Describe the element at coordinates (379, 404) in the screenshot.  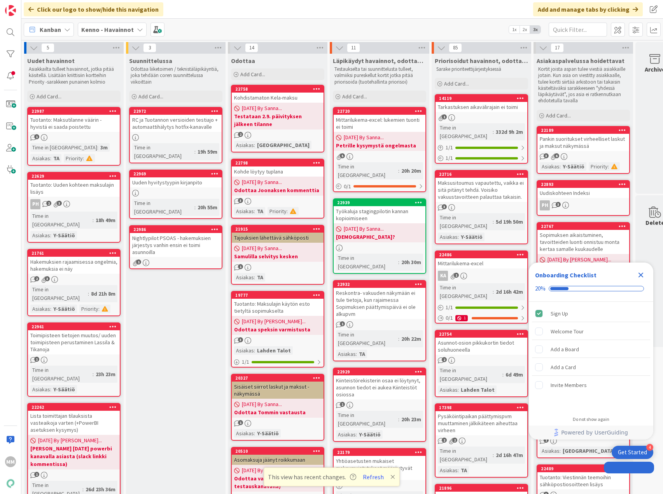
I see `a: 22929Kiinteistörekisterin osaa ei löytynyt, asunnon tiedot ei aukea Kiinteistöt osiossaTime in [G...` at that location.